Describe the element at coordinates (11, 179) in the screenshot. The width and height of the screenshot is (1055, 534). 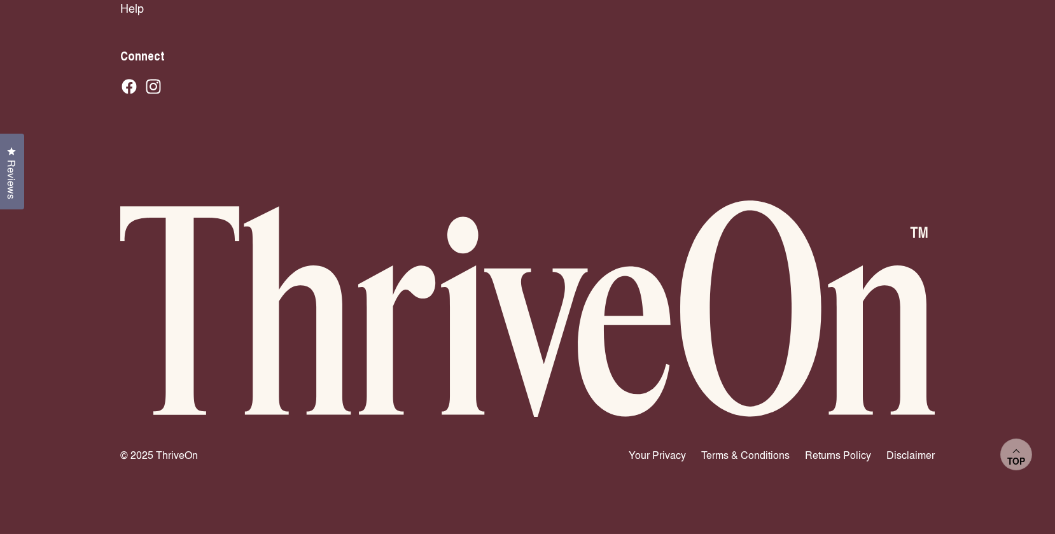
I see `span: Reviews` at that location.